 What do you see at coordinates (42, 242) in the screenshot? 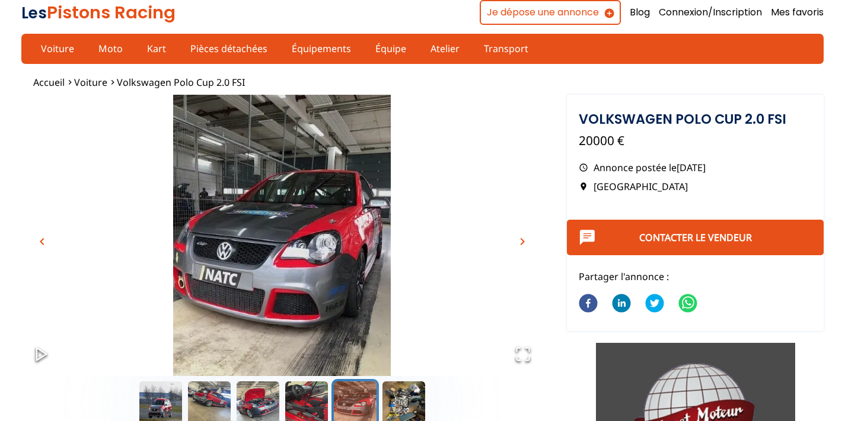
I see `button: chevron_left` at bounding box center [42, 242].